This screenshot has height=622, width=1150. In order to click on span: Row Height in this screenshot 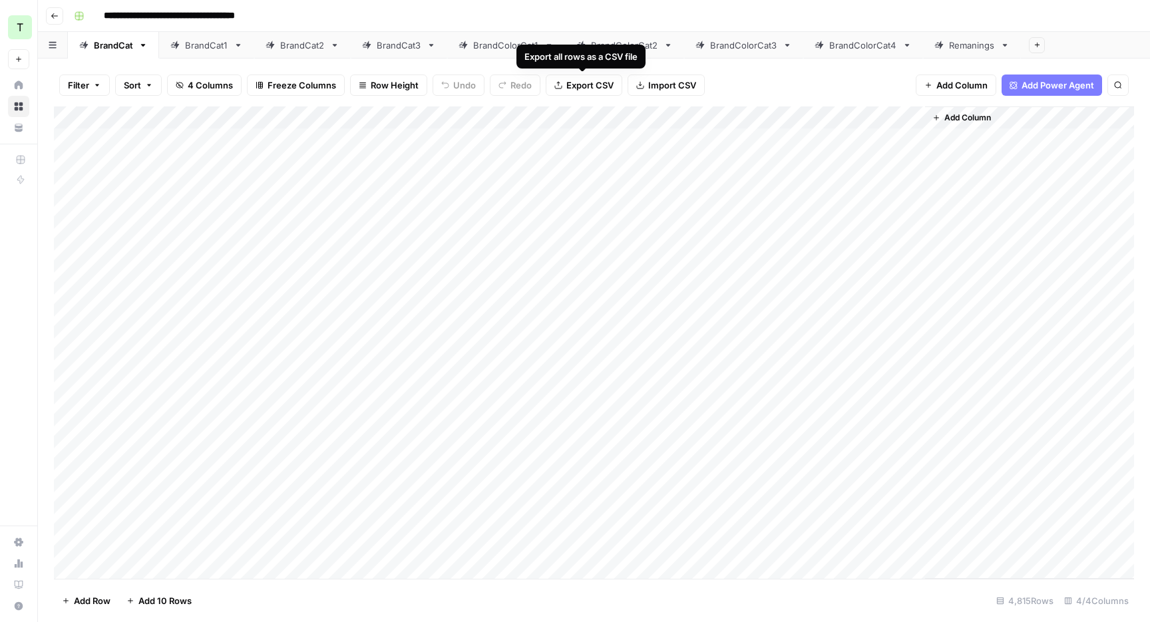, I will do `click(395, 85)`.